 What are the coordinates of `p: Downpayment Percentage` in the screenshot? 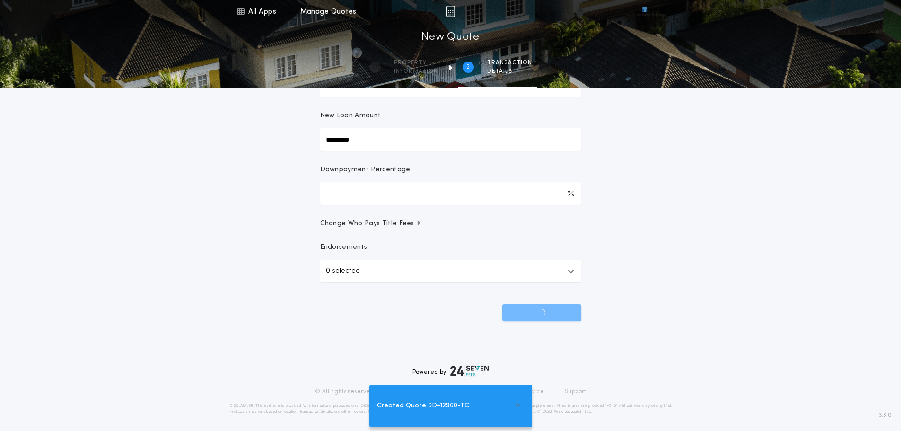 It's located at (365, 170).